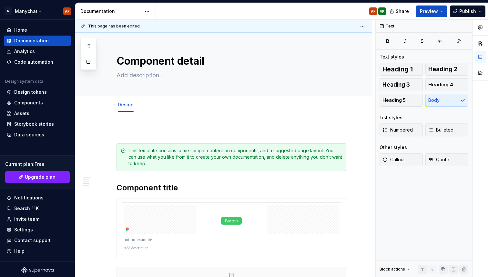 The height and width of the screenshot is (277, 488). Describe the element at coordinates (401, 100) in the screenshot. I see `button: Heading 5` at that location.